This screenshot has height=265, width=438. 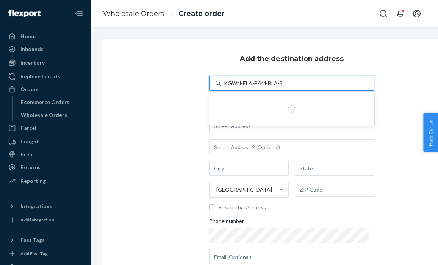 I want to click on span: Phone number, so click(x=226, y=223).